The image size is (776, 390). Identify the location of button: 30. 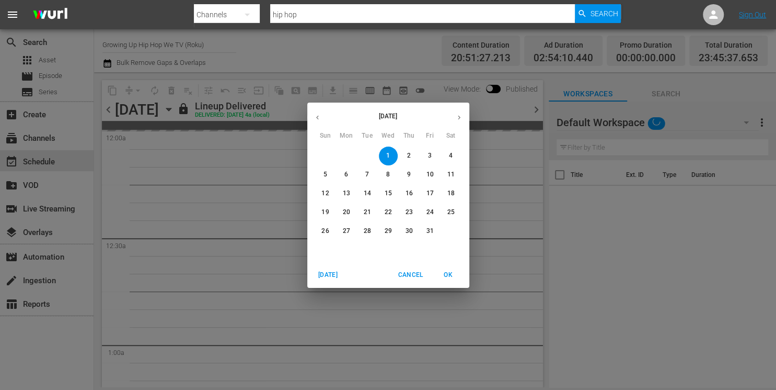
(409, 231).